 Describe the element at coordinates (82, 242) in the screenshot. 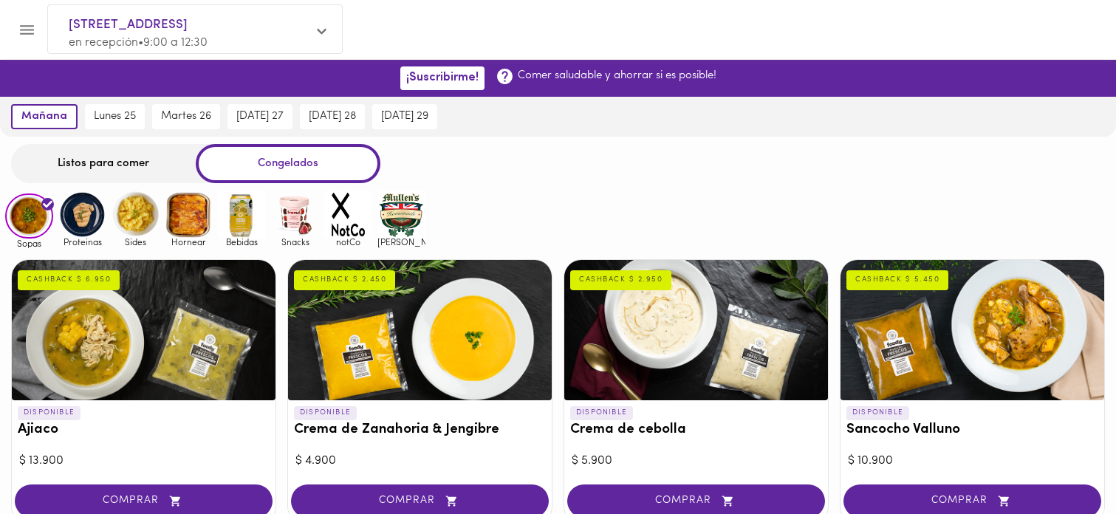

I see `span: Proteinas` at that location.